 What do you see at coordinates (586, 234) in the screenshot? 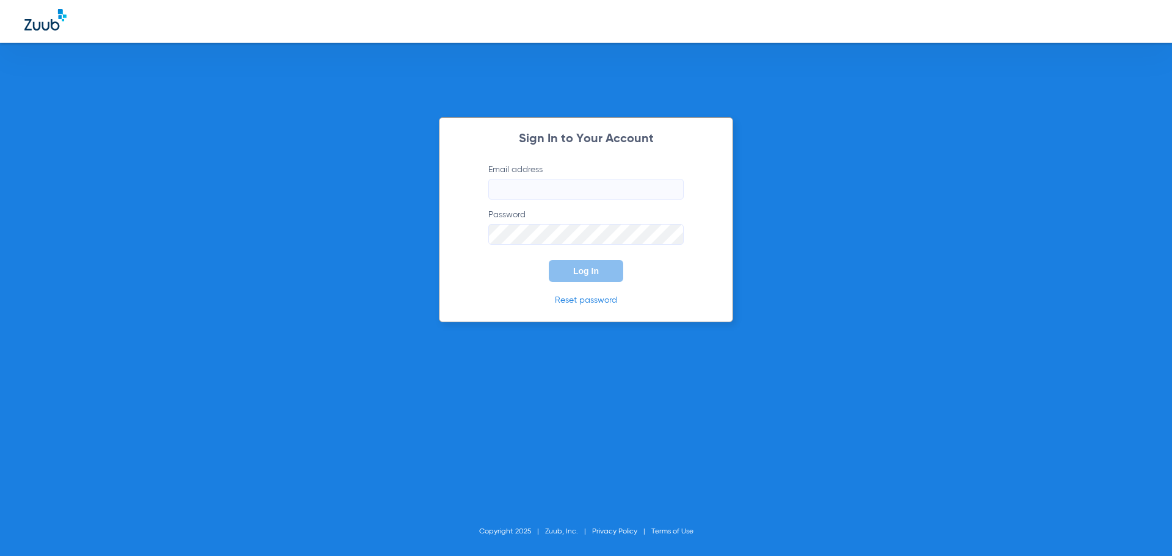
I see `input: Password` at bounding box center [586, 234].